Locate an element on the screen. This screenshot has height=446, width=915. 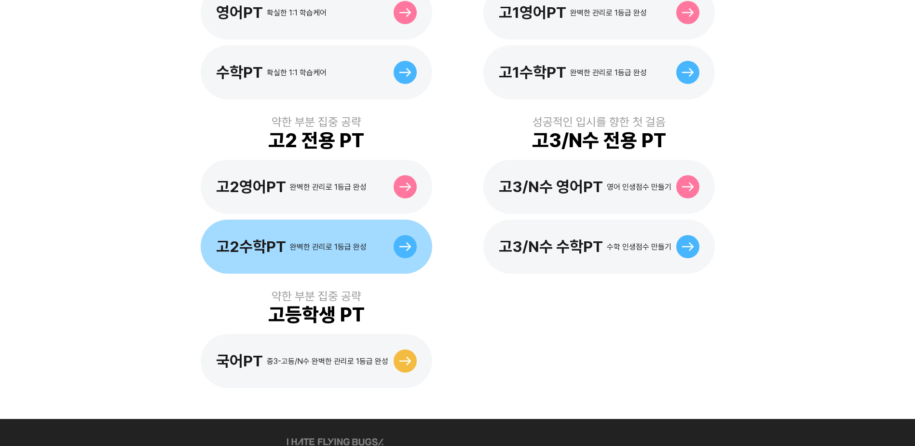
div: 고3/N수 수학PT is located at coordinates (551, 247).